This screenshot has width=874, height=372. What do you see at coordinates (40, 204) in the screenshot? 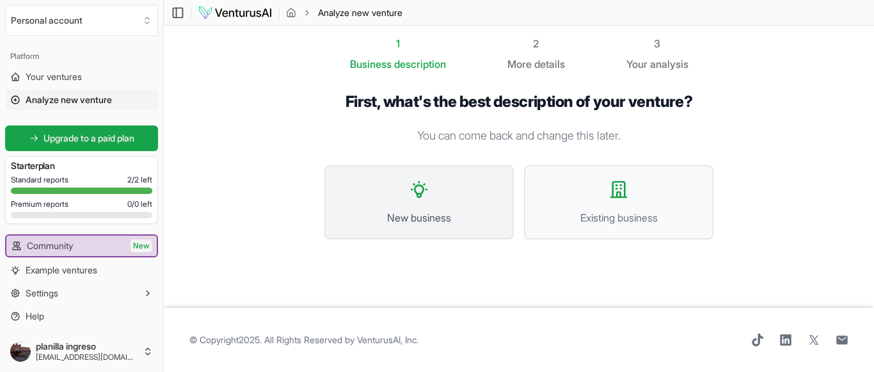
I see `span: Premium reports` at bounding box center [40, 204].